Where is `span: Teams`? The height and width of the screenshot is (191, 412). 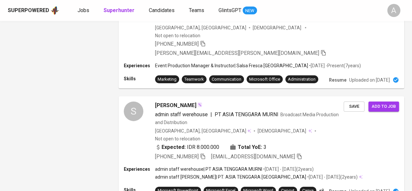
span: Teams is located at coordinates (197, 10).